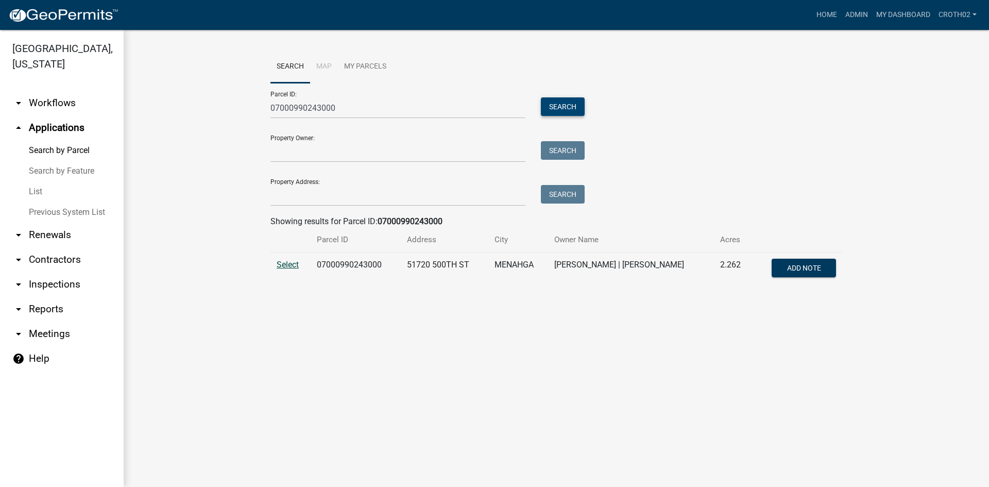  Describe the element at coordinates (444, 239) in the screenshot. I see `th: Address` at that location.